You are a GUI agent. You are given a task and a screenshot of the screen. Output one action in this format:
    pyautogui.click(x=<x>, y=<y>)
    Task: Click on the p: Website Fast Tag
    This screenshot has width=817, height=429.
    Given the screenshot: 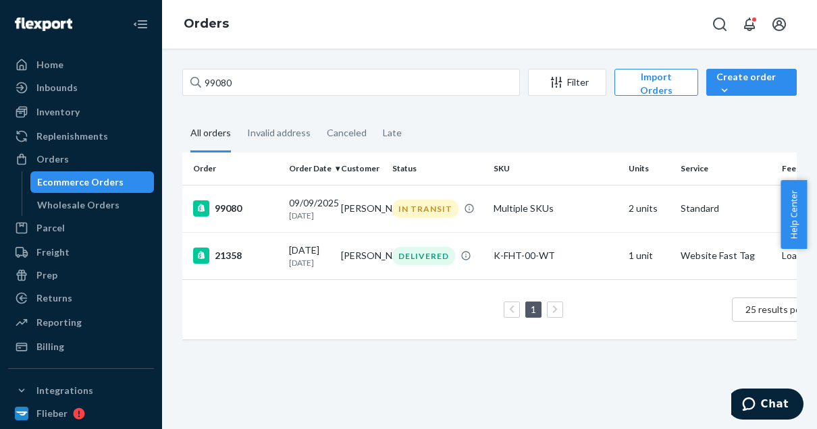 What is the action you would take?
    pyautogui.click(x=726, y=256)
    